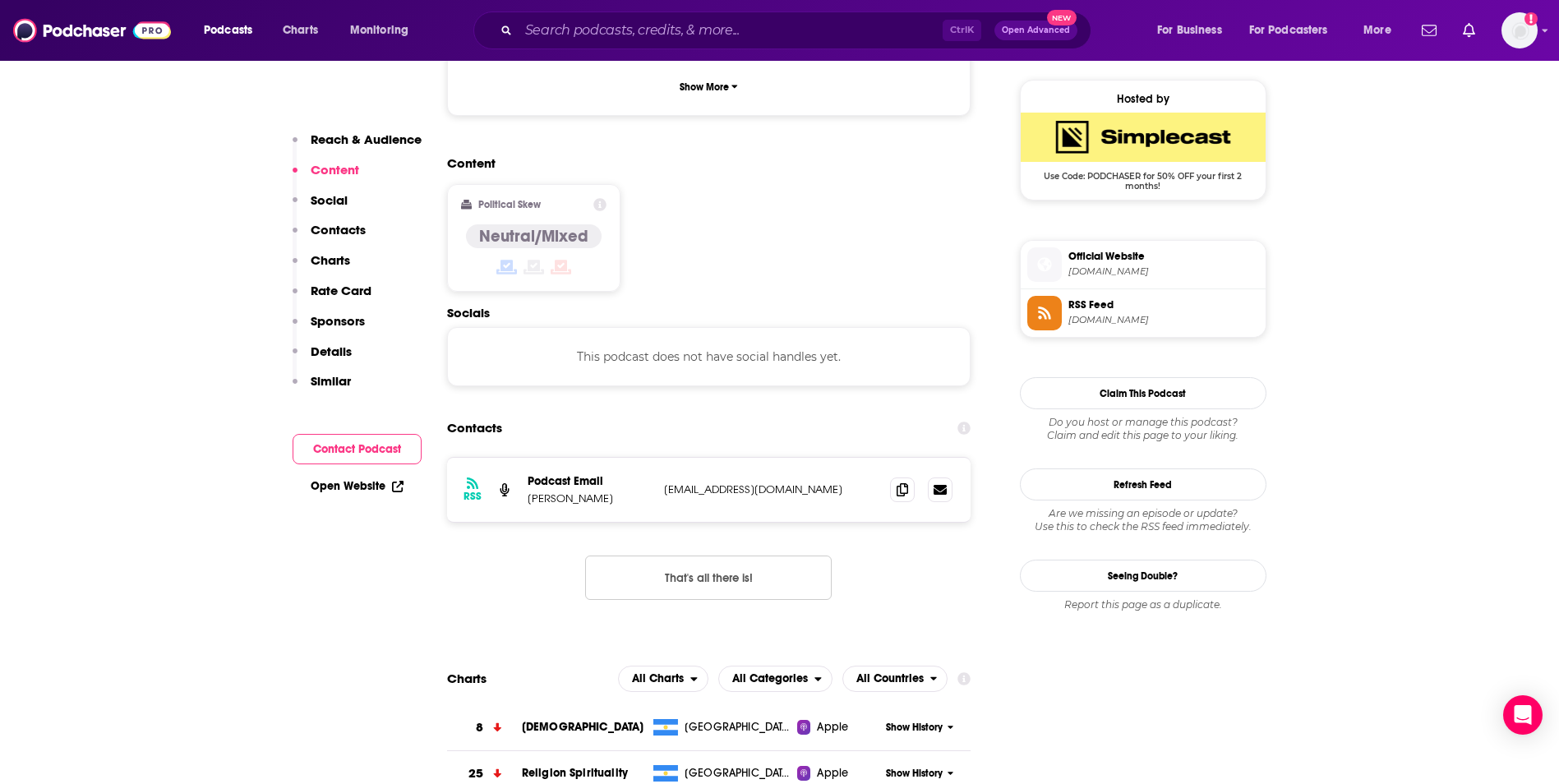  What do you see at coordinates (484, 727) in the screenshot?
I see `a: 8` at bounding box center [484, 727].